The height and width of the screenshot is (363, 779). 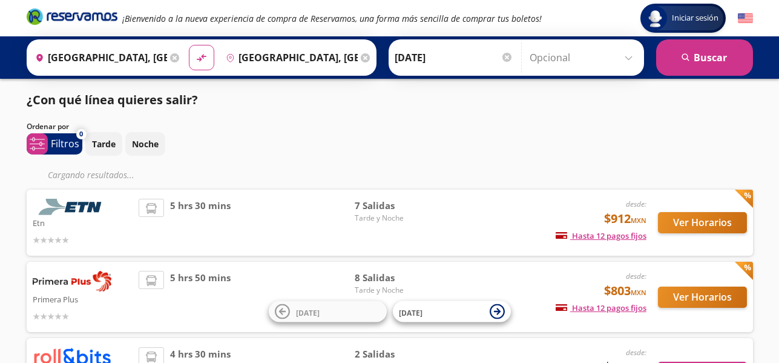 I want to click on button: English, so click(x=745, y=18).